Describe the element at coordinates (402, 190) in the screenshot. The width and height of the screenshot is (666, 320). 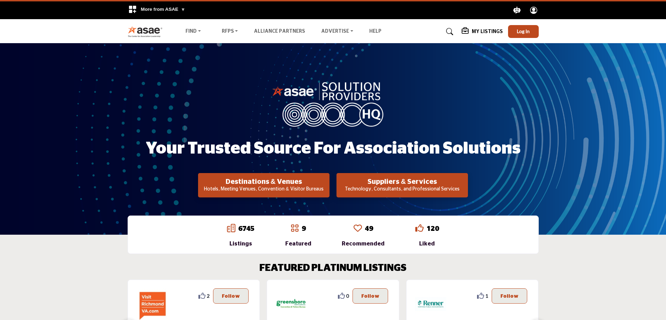
I see `p: Technology, Consultants, and Professional Services` at that location.